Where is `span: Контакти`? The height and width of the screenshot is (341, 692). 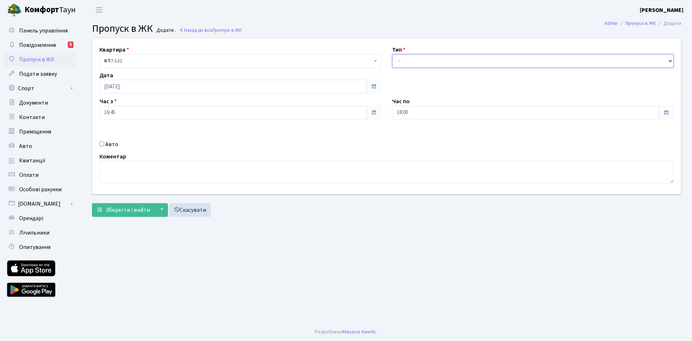 span: Контакти is located at coordinates (32, 117).